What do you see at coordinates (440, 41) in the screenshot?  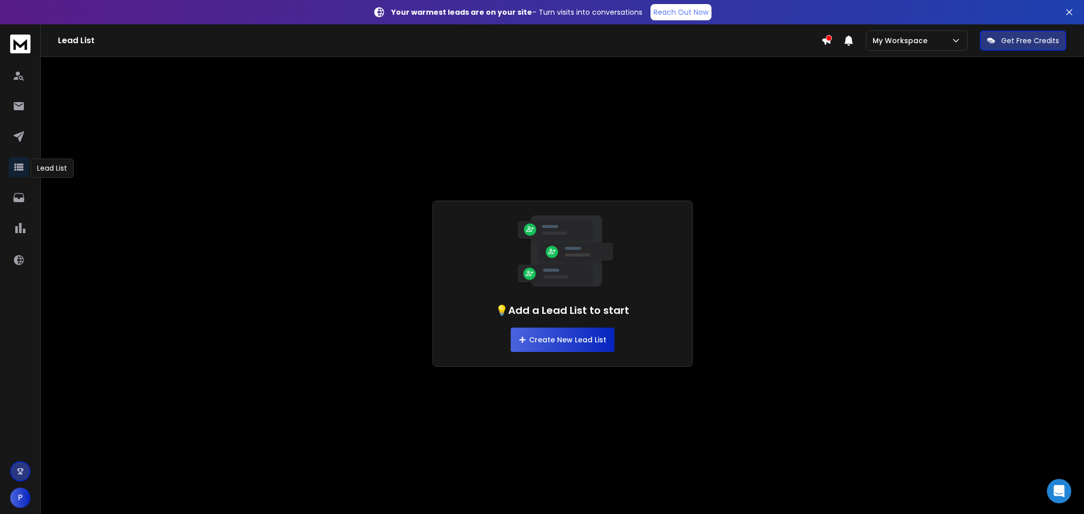 I see `h1: Lead List` at bounding box center [440, 41].